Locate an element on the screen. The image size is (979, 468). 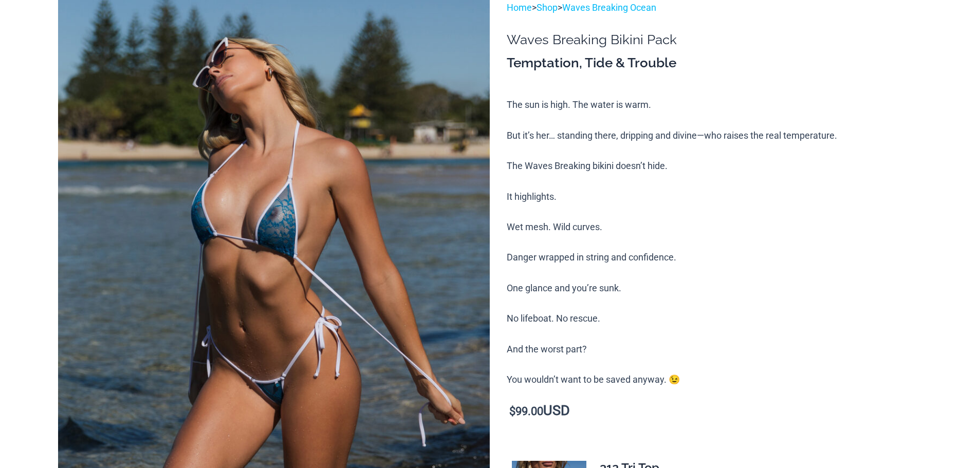
a: Waves Breaking Ocean is located at coordinates (609, 7).